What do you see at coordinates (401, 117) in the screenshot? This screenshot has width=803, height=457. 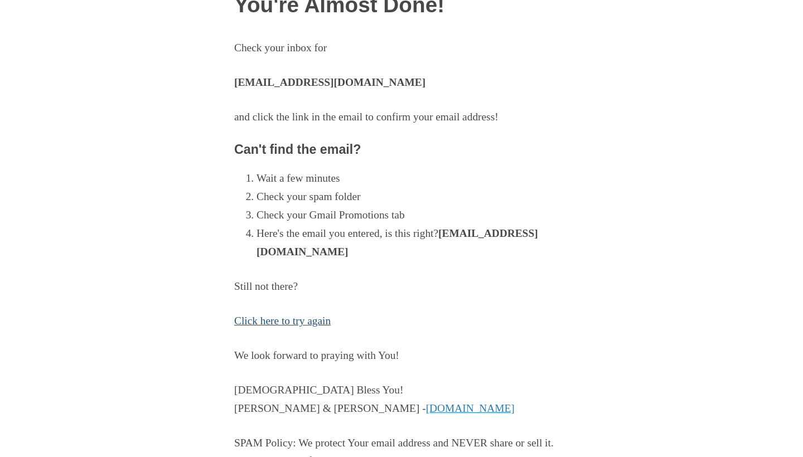 I see `p: and click the link in the email to confirm your email address!` at bounding box center [401, 117].